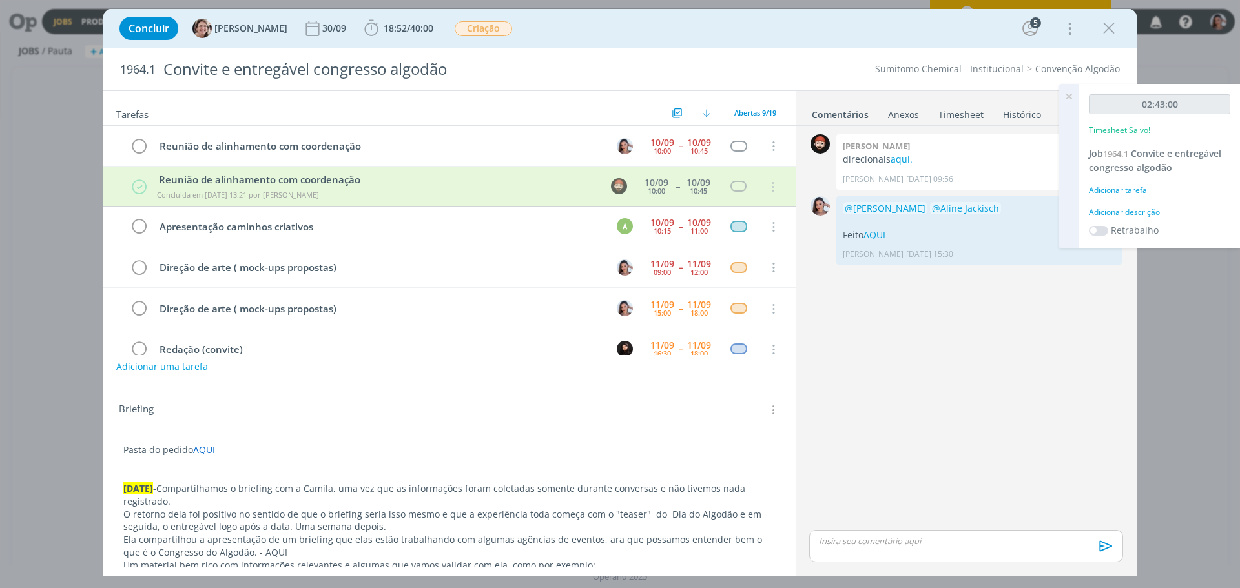  Describe the element at coordinates (625, 349) in the screenshot. I see `button: L` at that location.